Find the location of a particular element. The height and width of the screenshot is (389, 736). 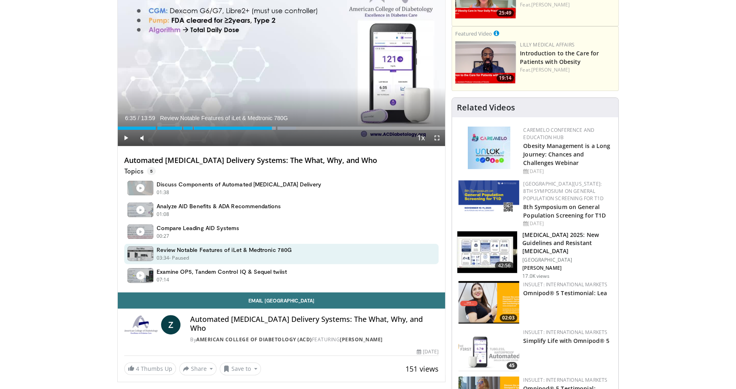

p: 01:38 is located at coordinates (163, 193).